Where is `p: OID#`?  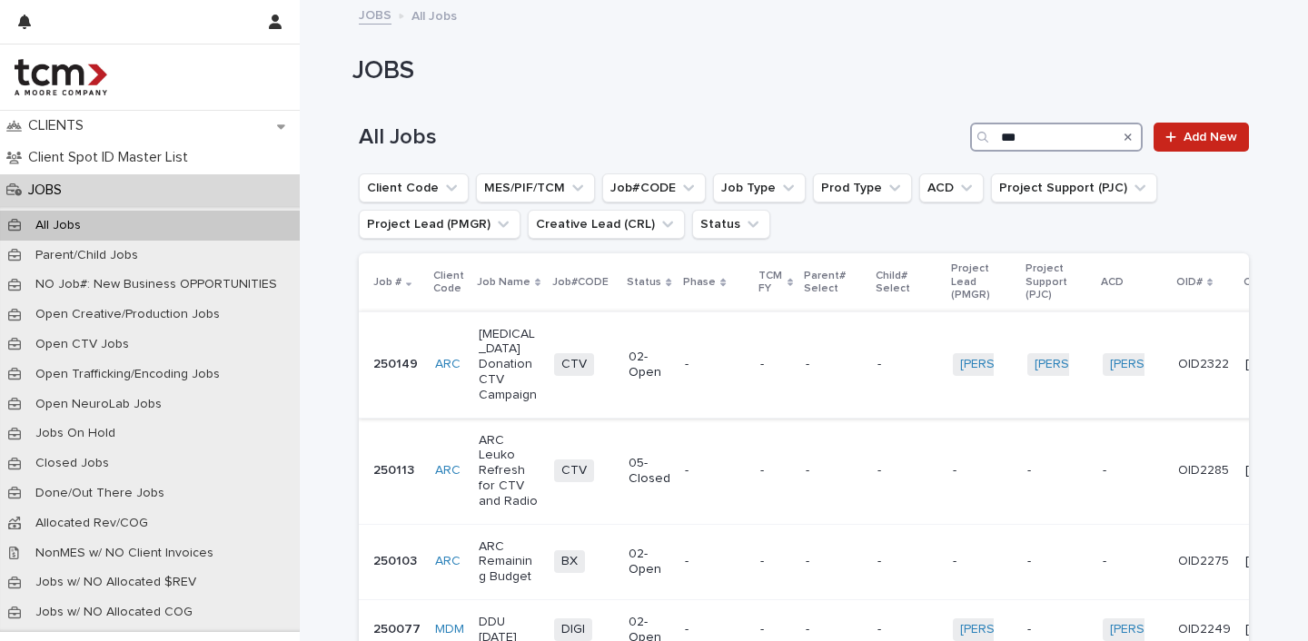
p: OID# is located at coordinates (1189, 283).